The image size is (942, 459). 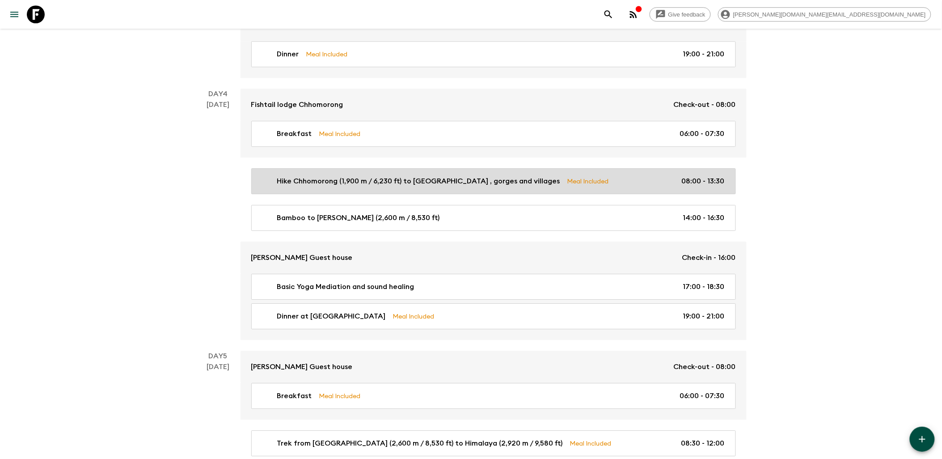 I want to click on p: Basic Yoga Mediation and sound healing, so click(x=346, y=287).